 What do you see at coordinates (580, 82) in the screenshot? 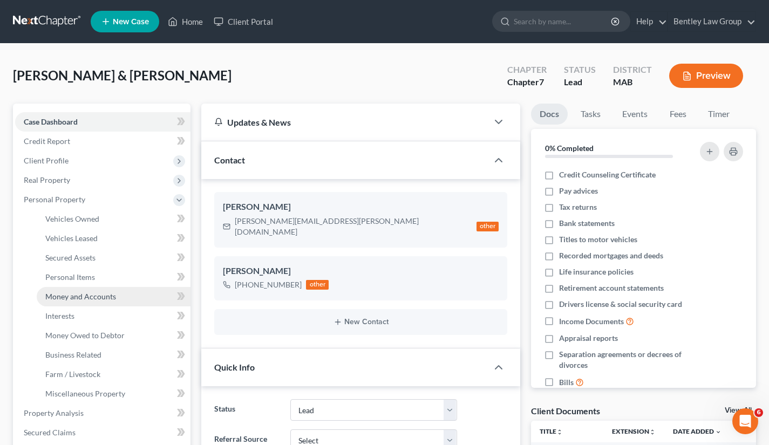
I see `div: Lead` at bounding box center [580, 82].